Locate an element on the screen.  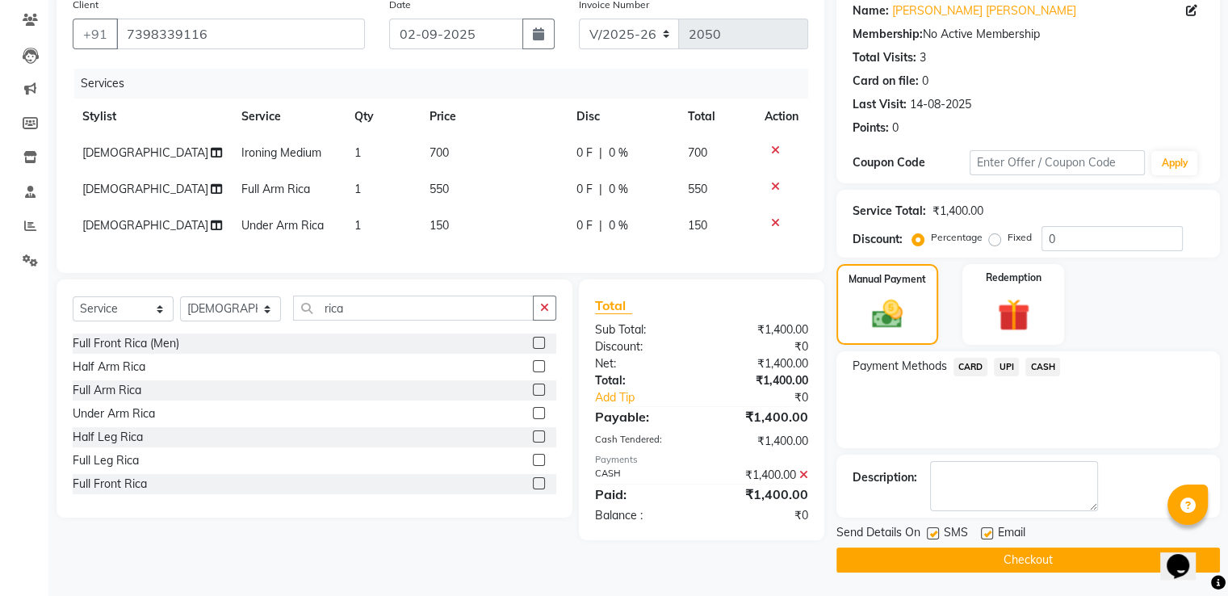
button: Apply is located at coordinates (1174, 163).